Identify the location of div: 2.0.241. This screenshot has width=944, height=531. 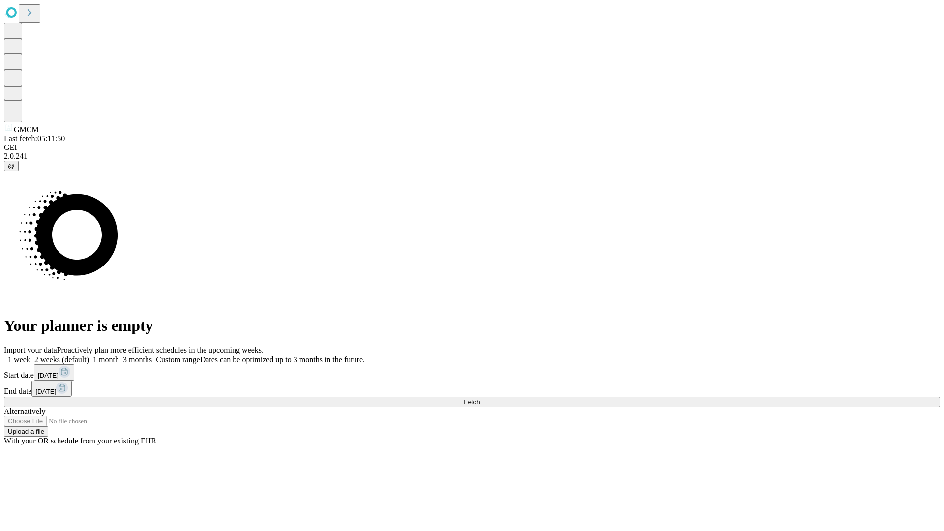
(472, 156).